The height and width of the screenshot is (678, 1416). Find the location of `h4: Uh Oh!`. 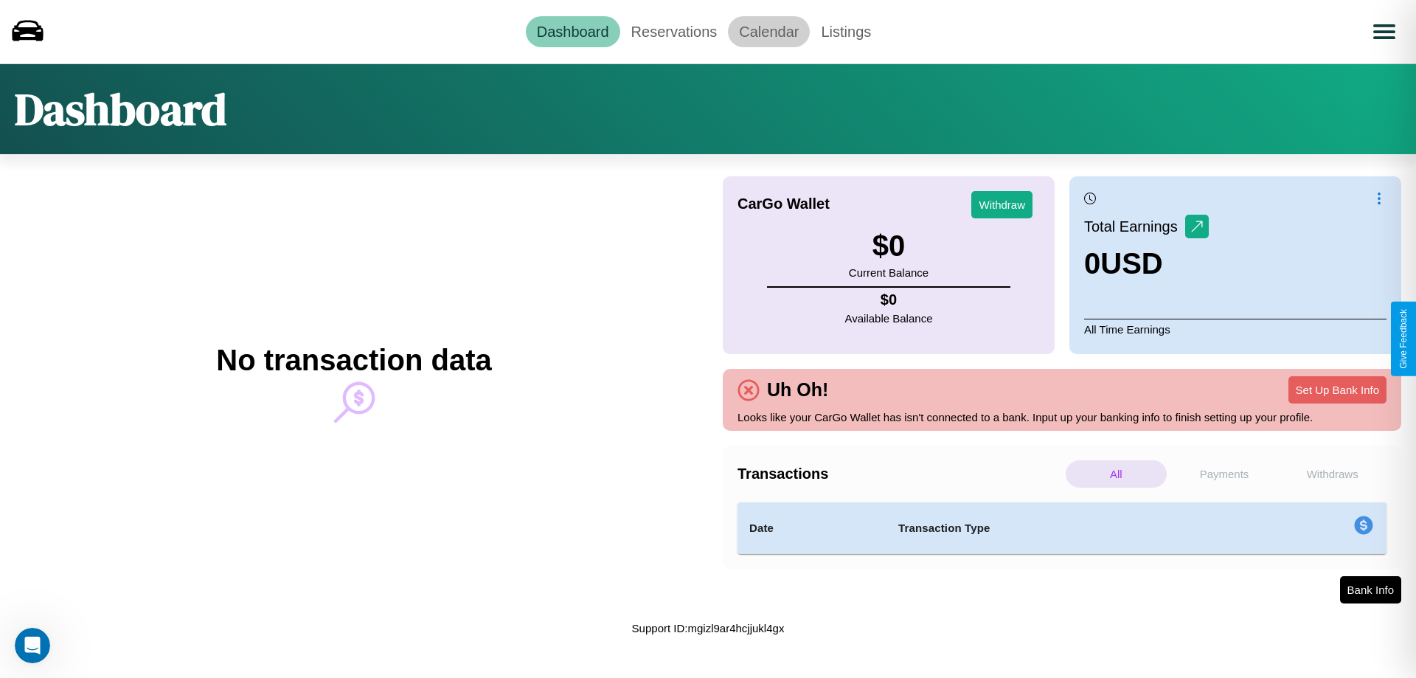

h4: Uh Oh! is located at coordinates (797, 389).